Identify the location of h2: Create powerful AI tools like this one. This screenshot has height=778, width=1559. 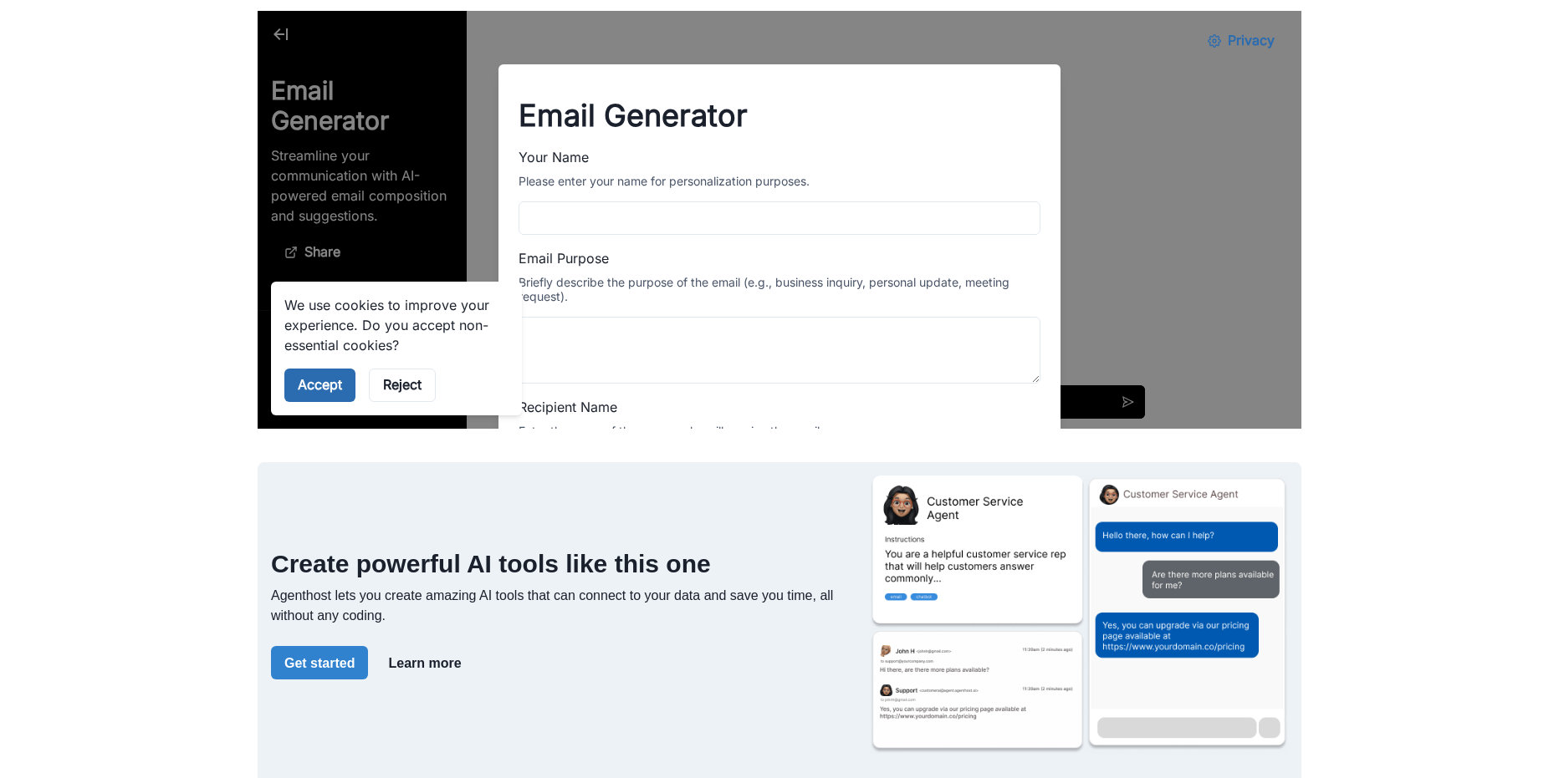
(564, 564).